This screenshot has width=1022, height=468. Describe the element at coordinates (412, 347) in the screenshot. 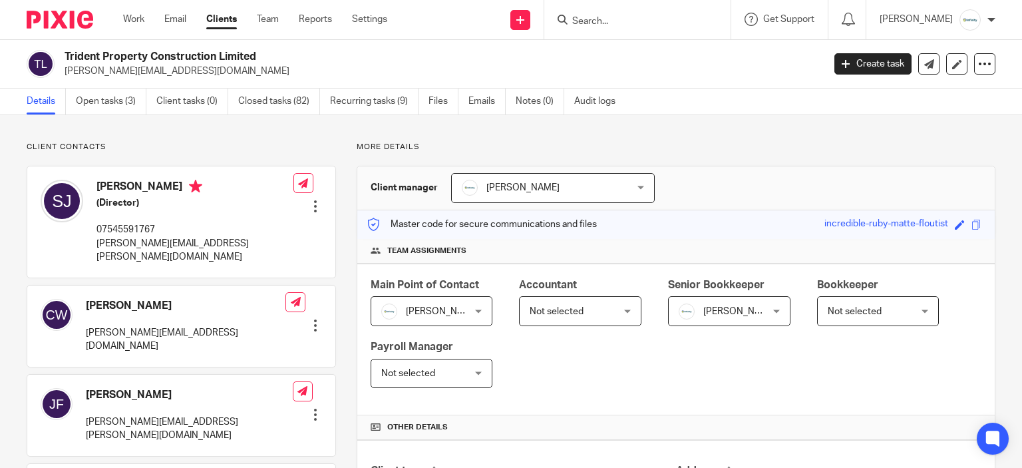

I see `span: Payroll Manager` at that location.